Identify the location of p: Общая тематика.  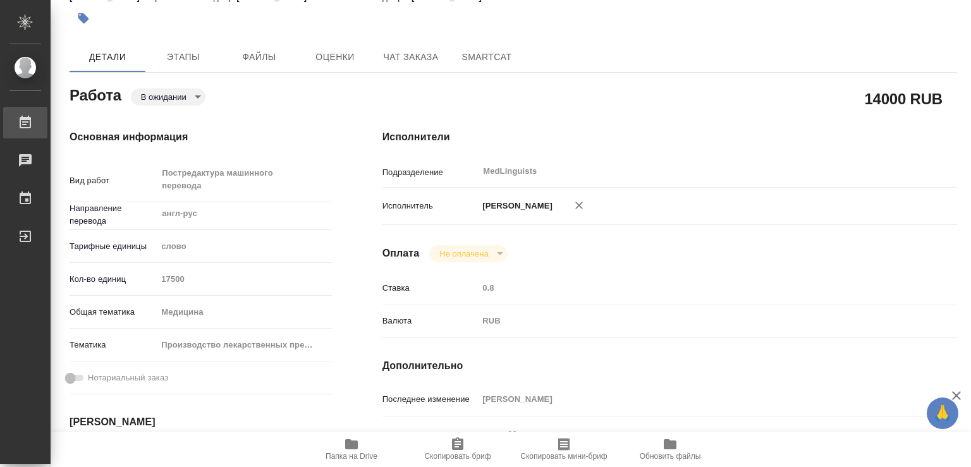
(113, 312).